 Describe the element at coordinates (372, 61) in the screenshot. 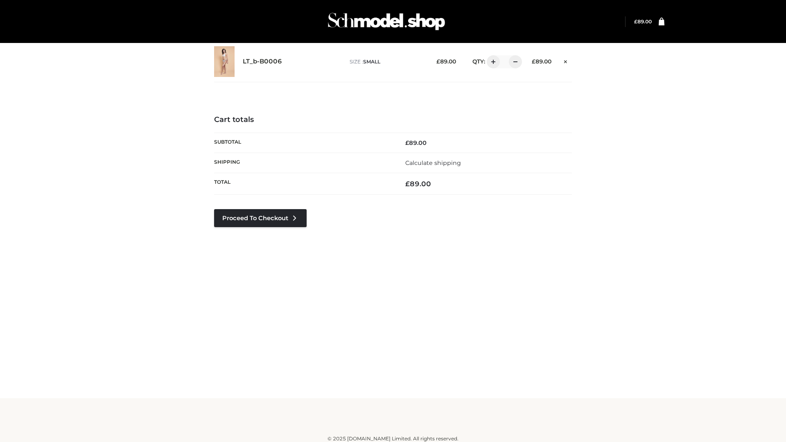

I see `span: SMALL` at that location.